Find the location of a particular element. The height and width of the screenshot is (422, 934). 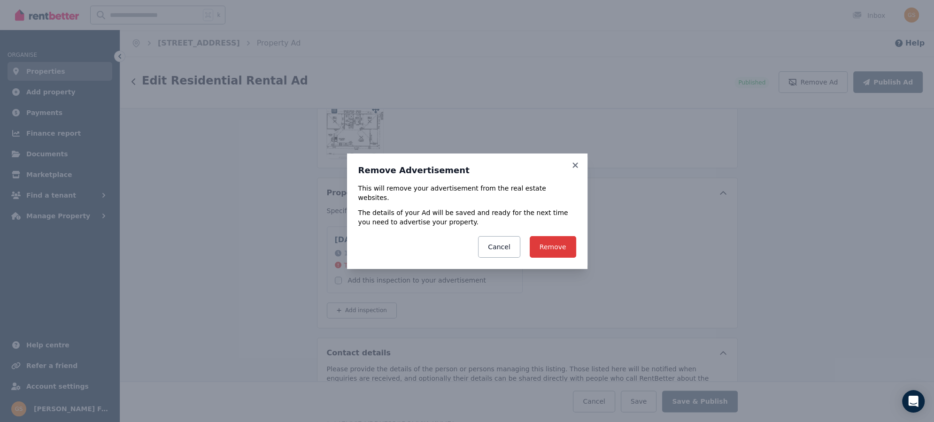

p: The details of your Ad will be saved and ready for the next time you need to advertise your prope... is located at coordinates (467, 217).